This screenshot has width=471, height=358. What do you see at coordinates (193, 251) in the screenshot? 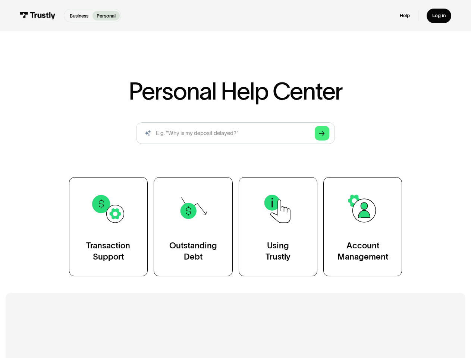
I see `div: Outstanding Debt` at bounding box center [193, 251].